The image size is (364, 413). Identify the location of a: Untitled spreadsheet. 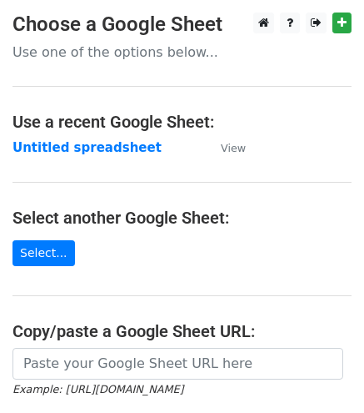
(87, 148).